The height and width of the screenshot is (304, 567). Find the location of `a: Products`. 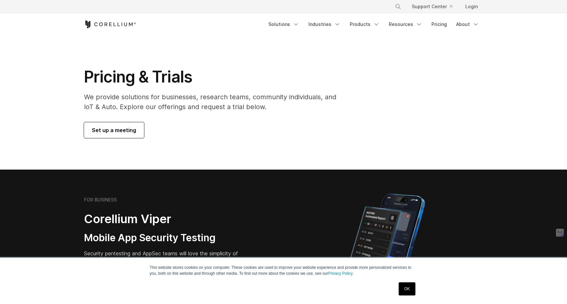

a: Products is located at coordinates (365, 24).